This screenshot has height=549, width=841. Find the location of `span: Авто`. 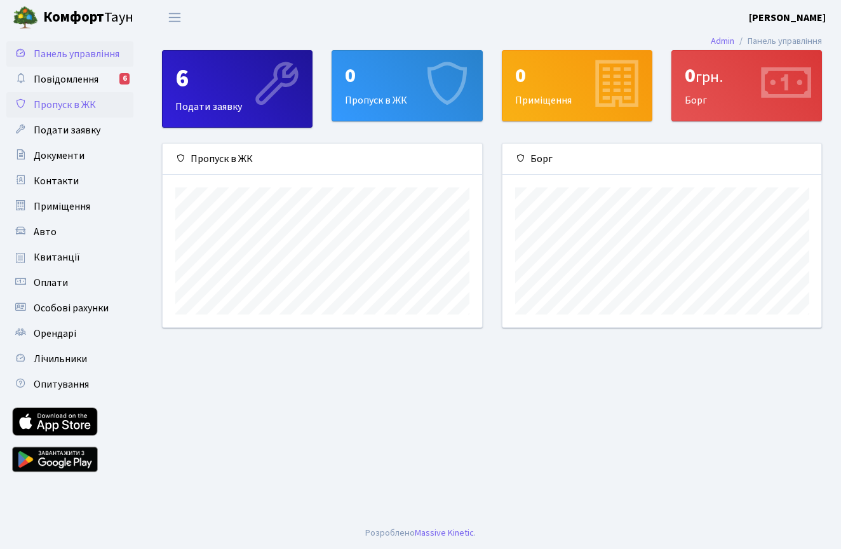

span: Авто is located at coordinates (45, 232).